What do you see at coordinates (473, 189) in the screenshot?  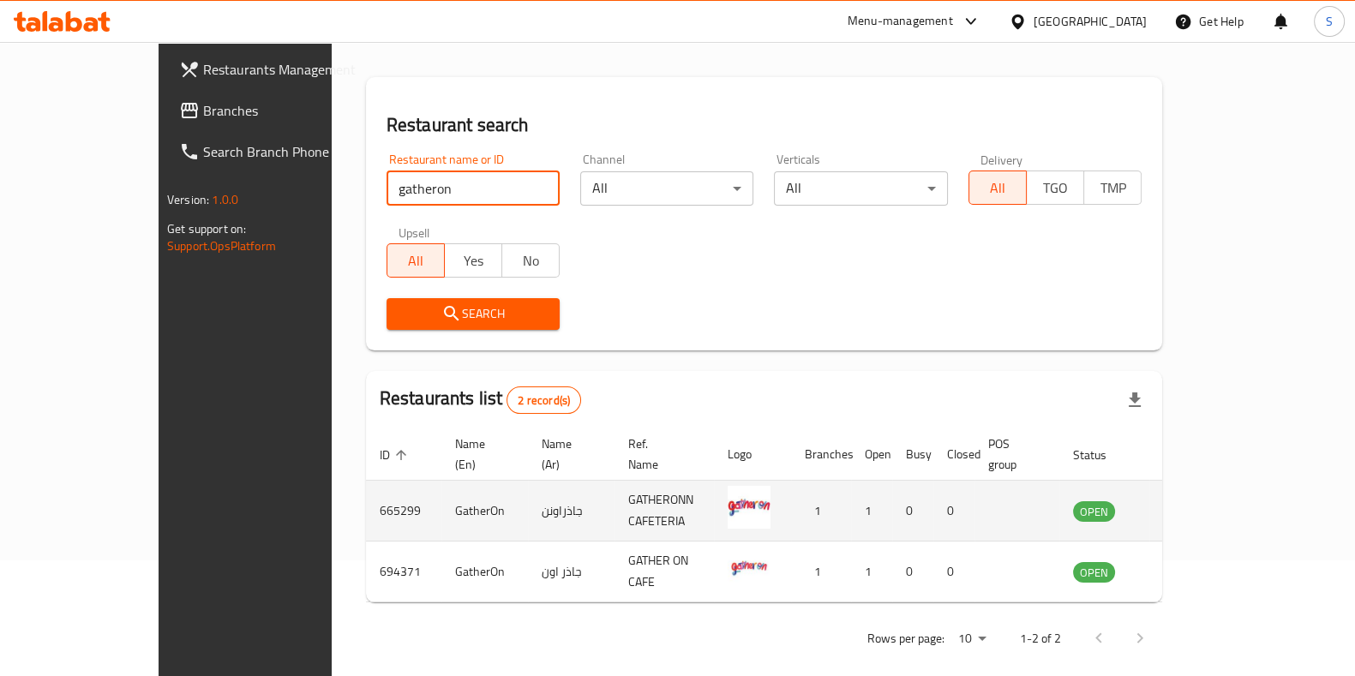 I see `input: Search for restaurant name or ID..` at bounding box center [473, 189].